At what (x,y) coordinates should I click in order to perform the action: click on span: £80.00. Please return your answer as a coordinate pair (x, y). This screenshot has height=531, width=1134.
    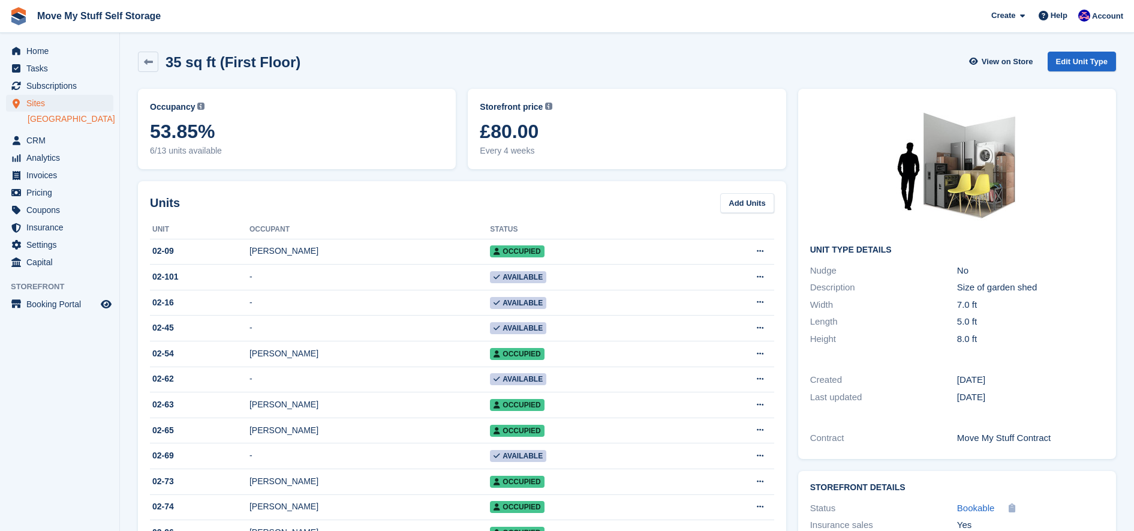
    Looking at the image, I should click on (627, 131).